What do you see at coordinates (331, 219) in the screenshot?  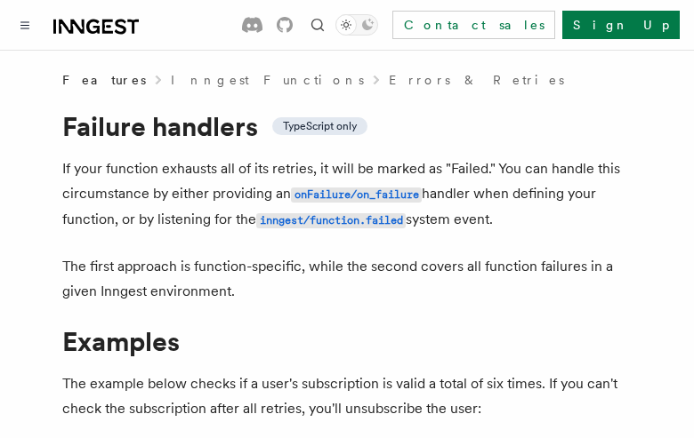 I see `a: inngest/function.failed` at bounding box center [331, 219].